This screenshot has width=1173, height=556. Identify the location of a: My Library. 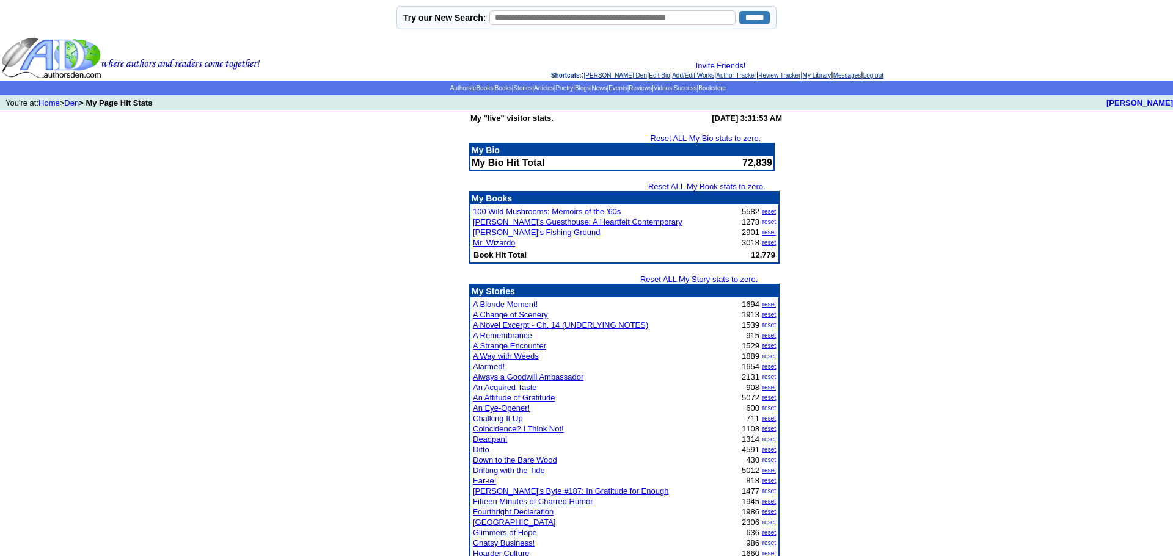
(817, 75).